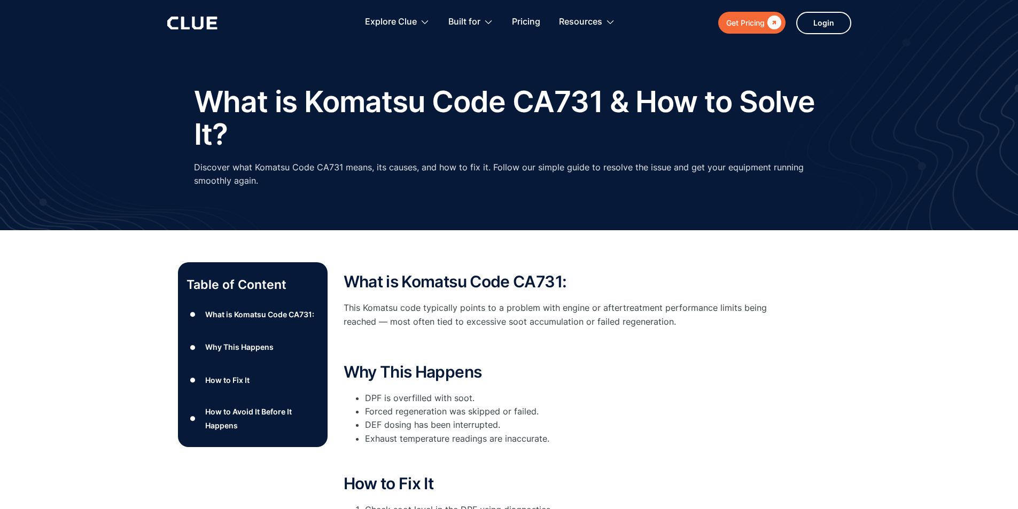 This screenshot has width=1018, height=509. I want to click on a: Pricing, so click(526, 22).